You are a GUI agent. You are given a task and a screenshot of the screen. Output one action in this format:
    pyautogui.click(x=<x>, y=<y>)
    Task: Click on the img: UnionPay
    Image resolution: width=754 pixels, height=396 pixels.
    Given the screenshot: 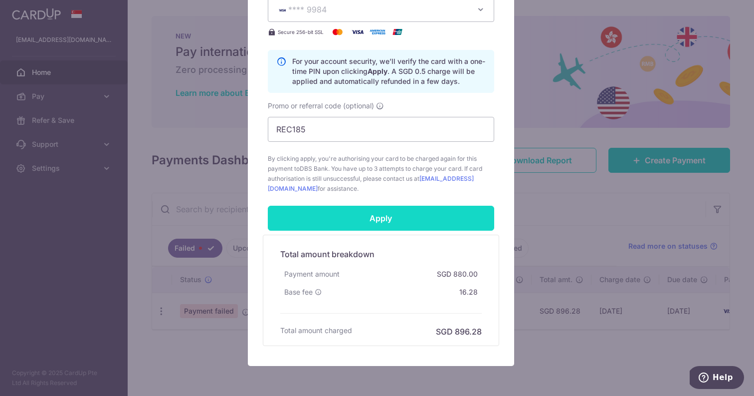 What is the action you would take?
    pyautogui.click(x=398, y=32)
    